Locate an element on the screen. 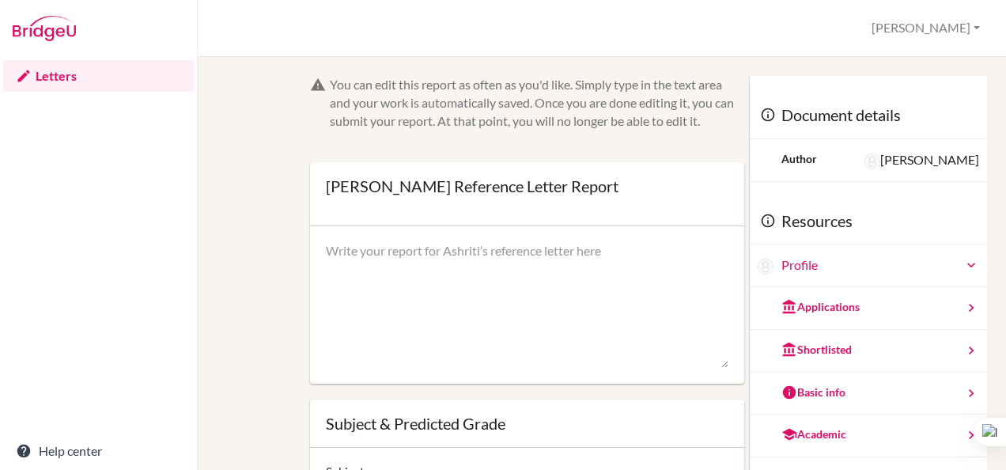 Image resolution: width=1006 pixels, height=470 pixels. div: Profile is located at coordinates (881, 265).